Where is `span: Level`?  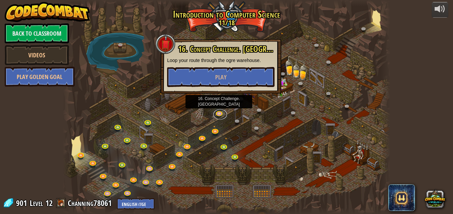
span: Level is located at coordinates (36, 203).